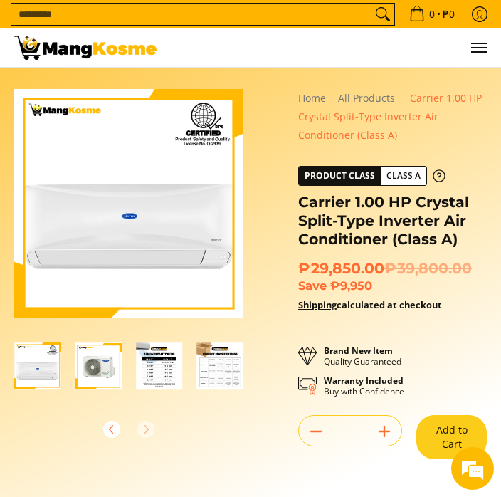 Image resolution: width=501 pixels, height=497 pixels. Describe the element at coordinates (370, 305) in the screenshot. I see `strong: calculated at checkout` at that location.